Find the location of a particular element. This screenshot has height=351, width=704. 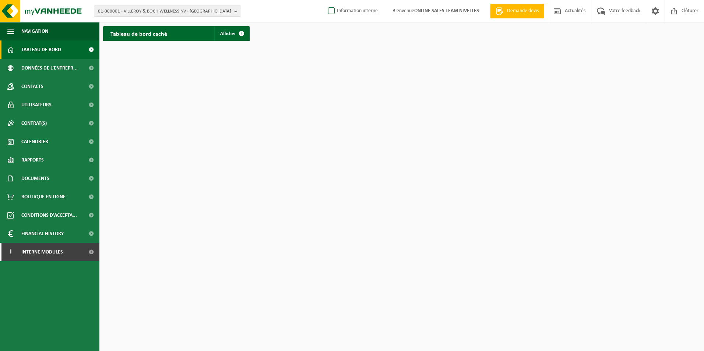

a: Demande devis is located at coordinates (517, 11).